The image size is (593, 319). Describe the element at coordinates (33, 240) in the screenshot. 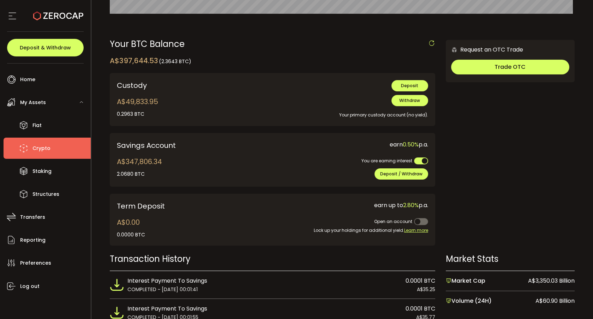

I see `span: Reporting` at that location.